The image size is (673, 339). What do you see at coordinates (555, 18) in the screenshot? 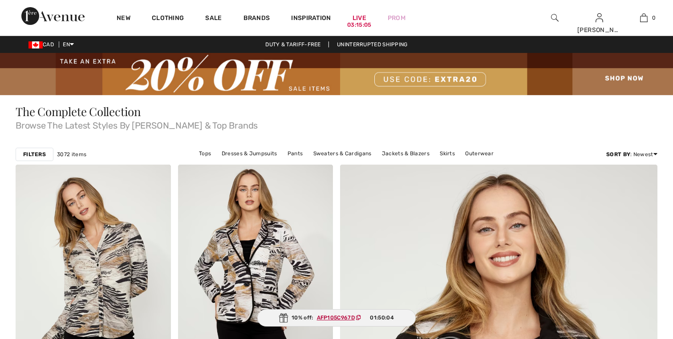
I see `img: search the website` at bounding box center [555, 18].